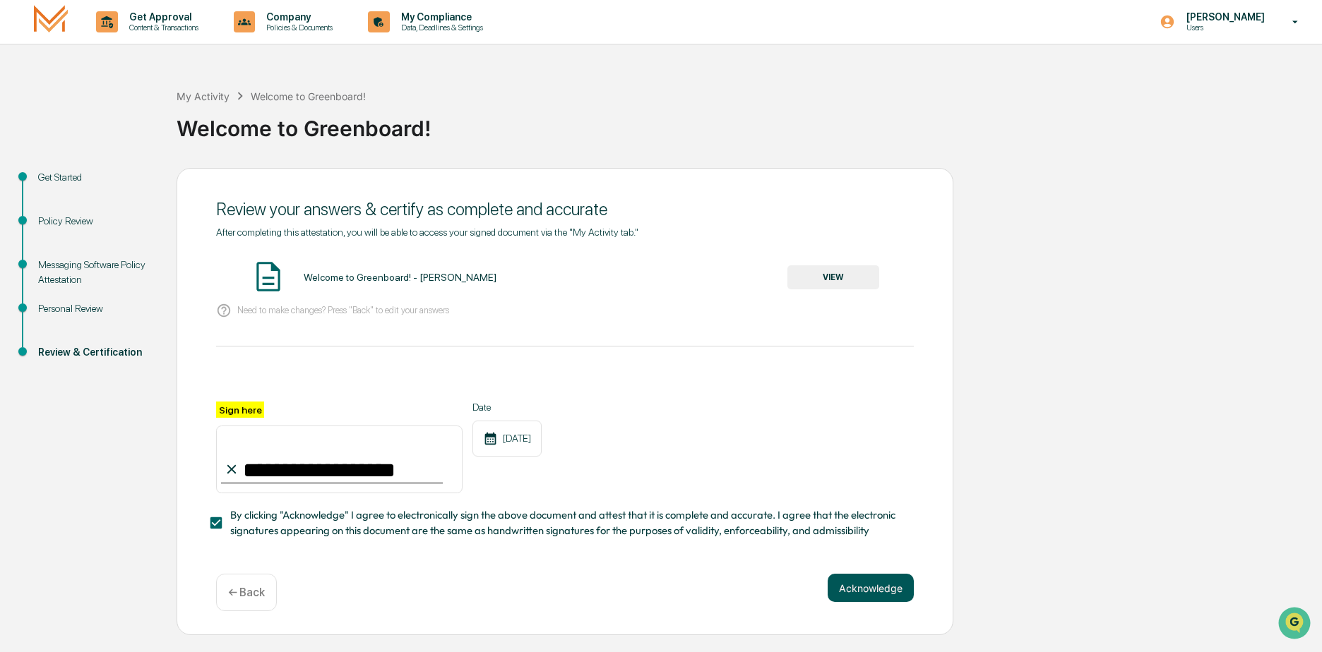 The width and height of the screenshot is (1322, 652). I want to click on label: Date, so click(507, 407).